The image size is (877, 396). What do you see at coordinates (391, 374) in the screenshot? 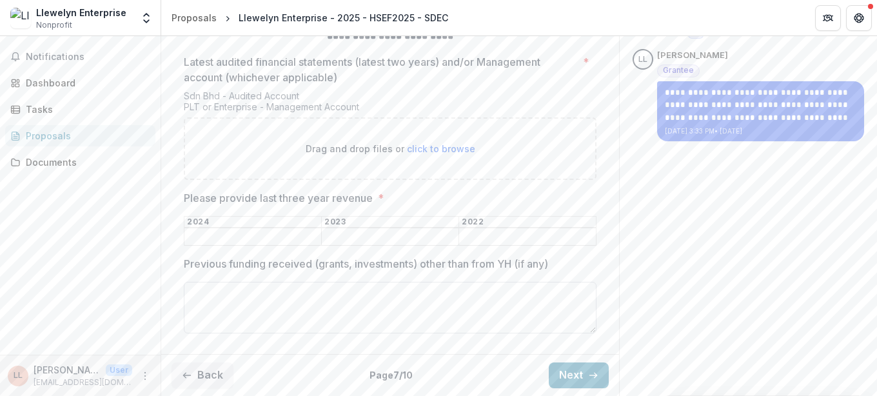
I see `p: Page 7 / 10` at bounding box center [391, 374].